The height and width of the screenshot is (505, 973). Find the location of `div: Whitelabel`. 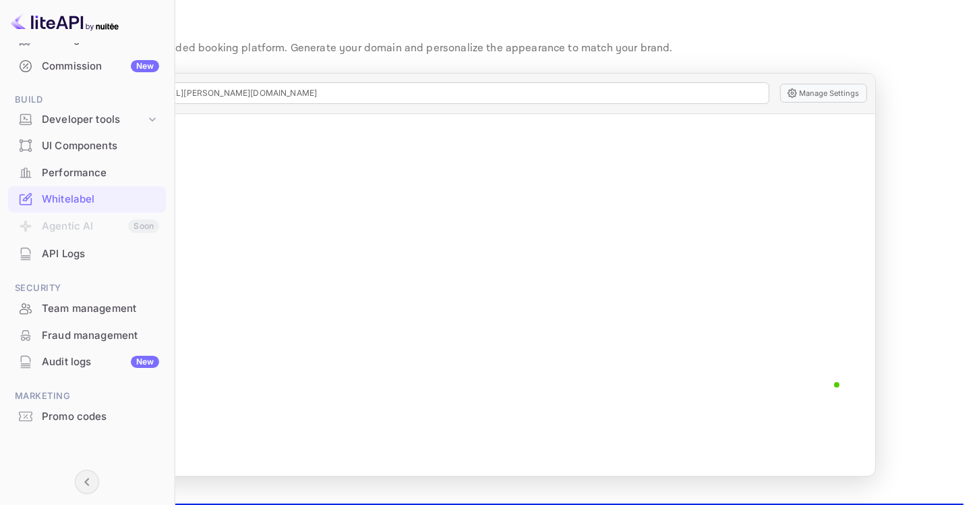

div: Whitelabel is located at coordinates (101, 199).